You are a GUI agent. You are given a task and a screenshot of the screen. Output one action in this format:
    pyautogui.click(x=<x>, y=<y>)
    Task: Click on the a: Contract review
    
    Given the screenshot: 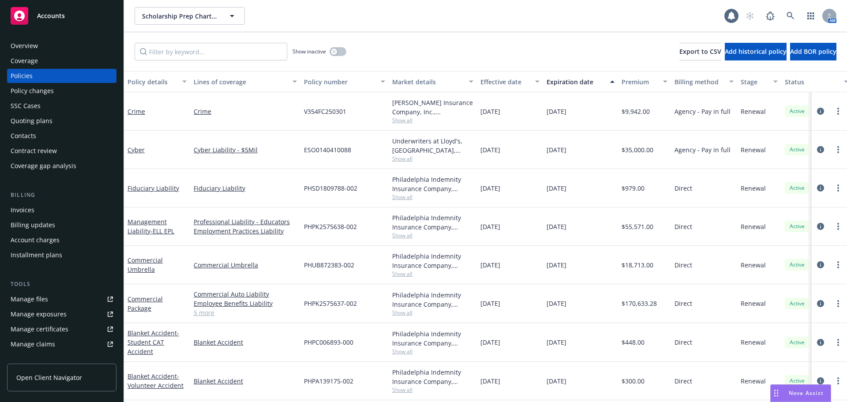 What is the action you would take?
    pyautogui.click(x=62, y=151)
    